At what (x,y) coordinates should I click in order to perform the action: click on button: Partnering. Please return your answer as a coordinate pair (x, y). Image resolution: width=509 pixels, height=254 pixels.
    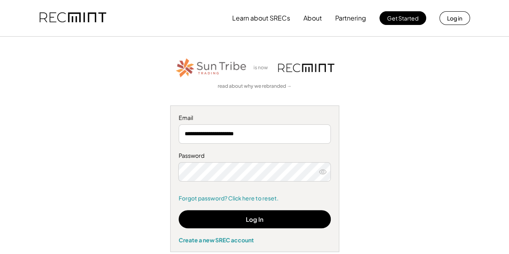
    Looking at the image, I should click on (351, 18).